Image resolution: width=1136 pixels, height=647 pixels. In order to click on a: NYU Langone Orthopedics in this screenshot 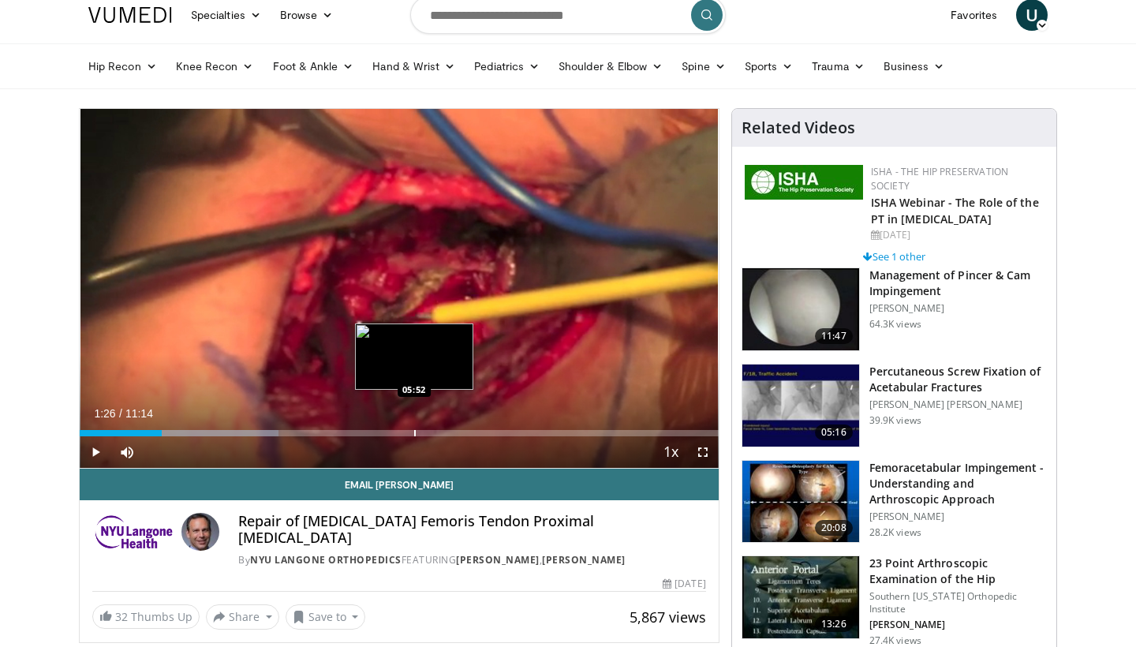, I will do `click(326, 559)`.